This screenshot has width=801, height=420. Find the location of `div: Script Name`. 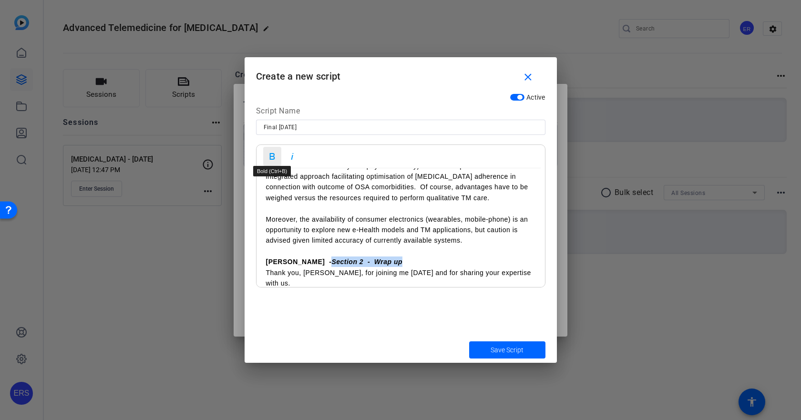

div: Script Name is located at coordinates (400, 112).